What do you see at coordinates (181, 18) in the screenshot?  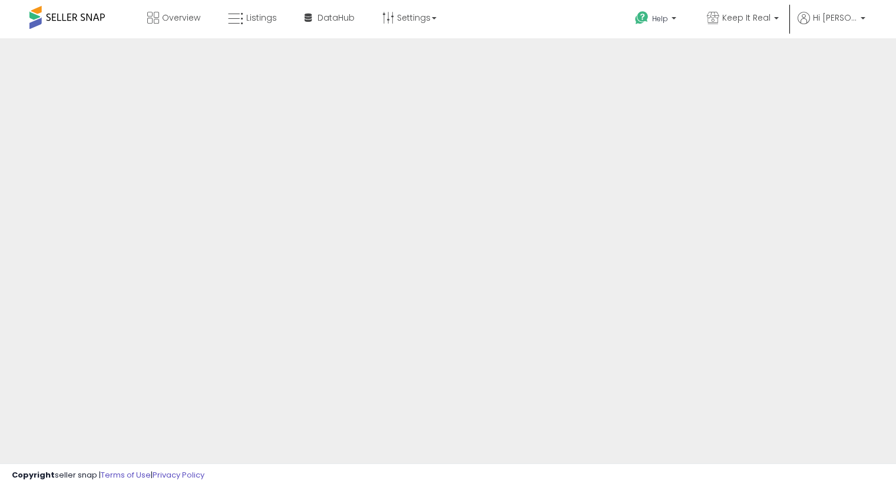 I see `span: Overview` at bounding box center [181, 18].